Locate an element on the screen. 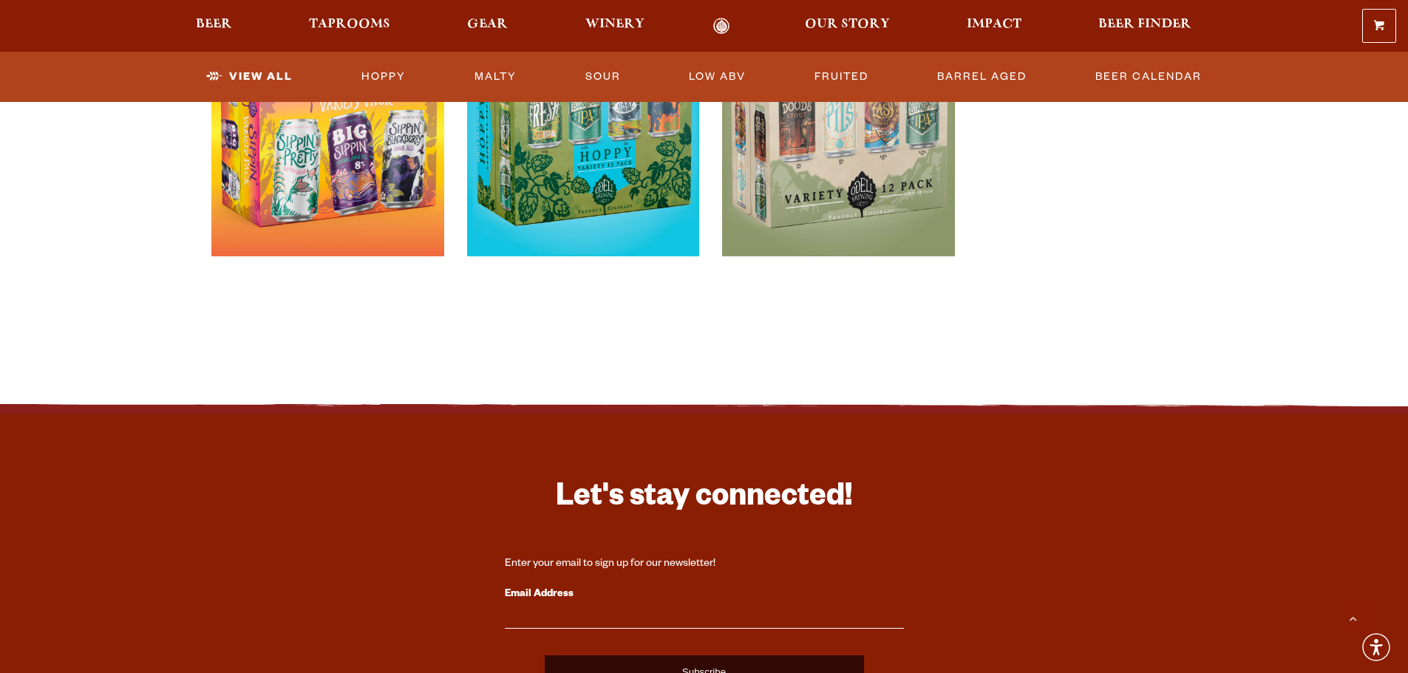 Image resolution: width=1408 pixels, height=673 pixels. span: Beer is located at coordinates (214, 24).